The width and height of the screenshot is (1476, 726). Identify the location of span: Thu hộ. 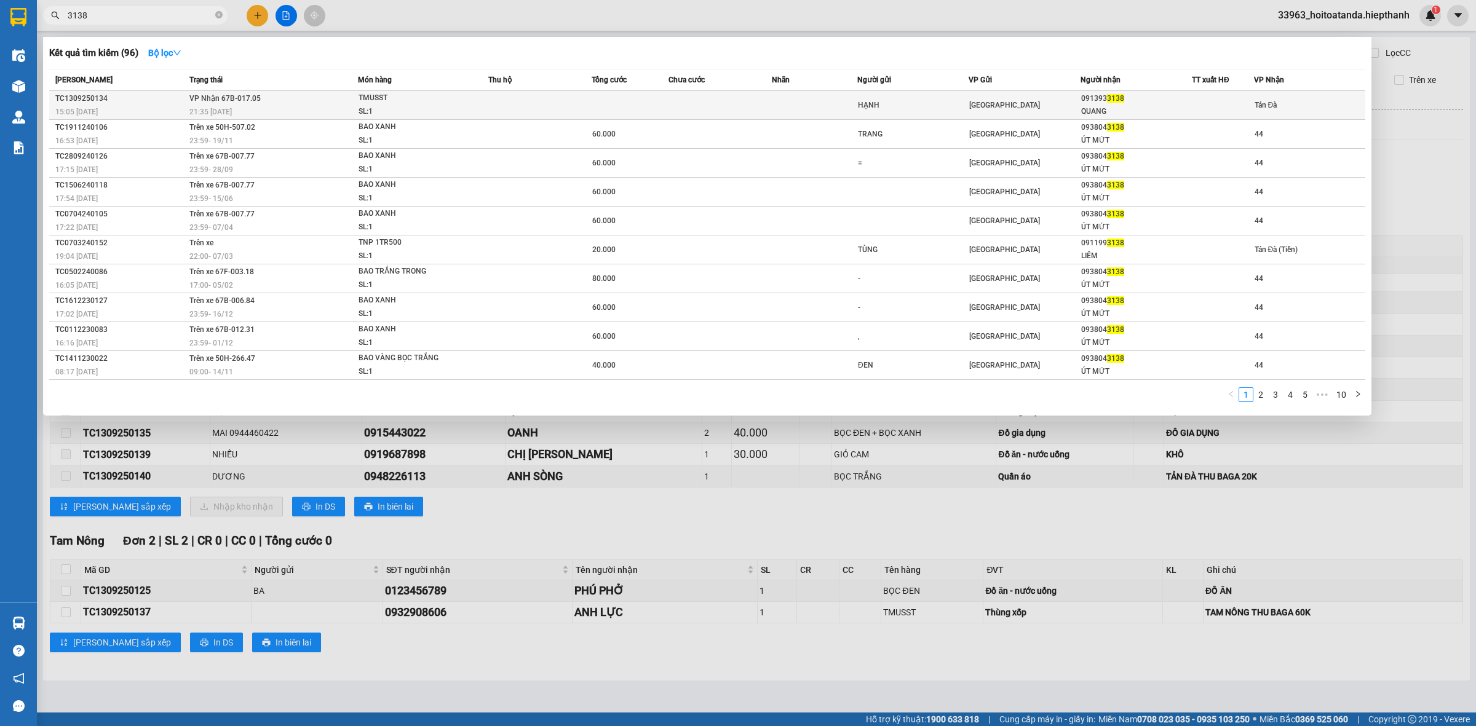
(500, 80).